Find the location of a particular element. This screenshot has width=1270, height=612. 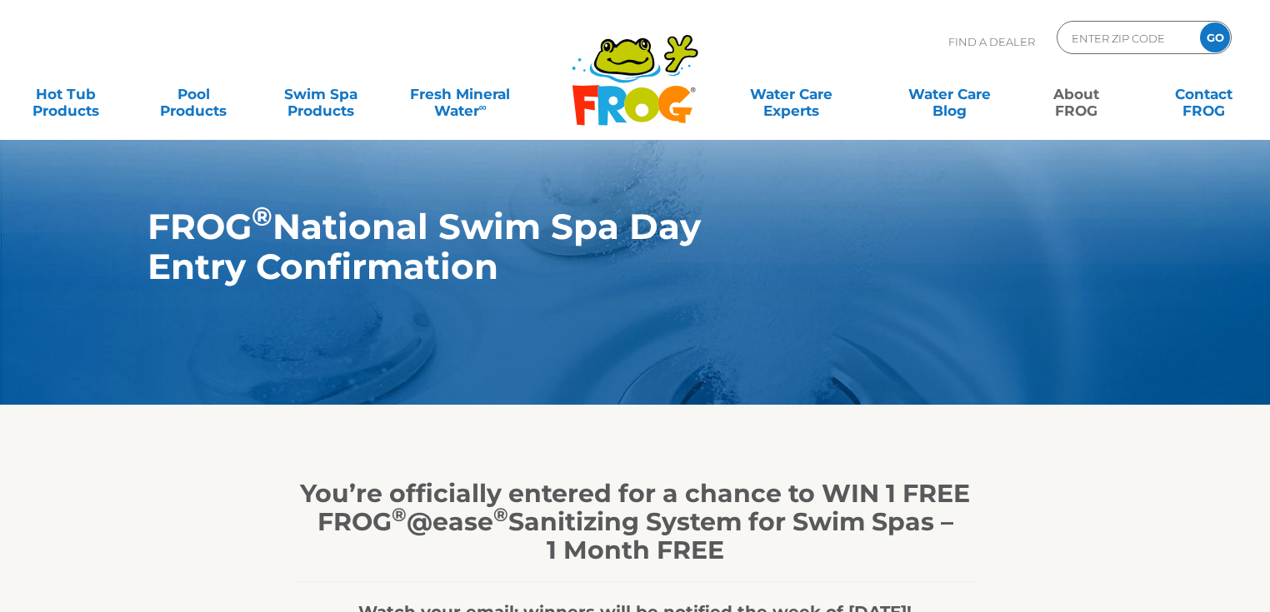

a: Swim SpaProducts is located at coordinates (320, 94).